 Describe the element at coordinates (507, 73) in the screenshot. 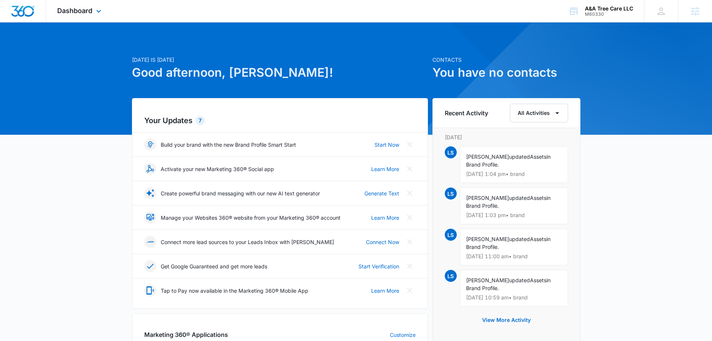

I see `h1: You have no contacts` at that location.